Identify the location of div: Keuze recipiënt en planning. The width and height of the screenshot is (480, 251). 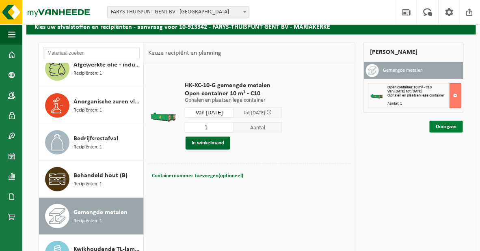
(185, 53).